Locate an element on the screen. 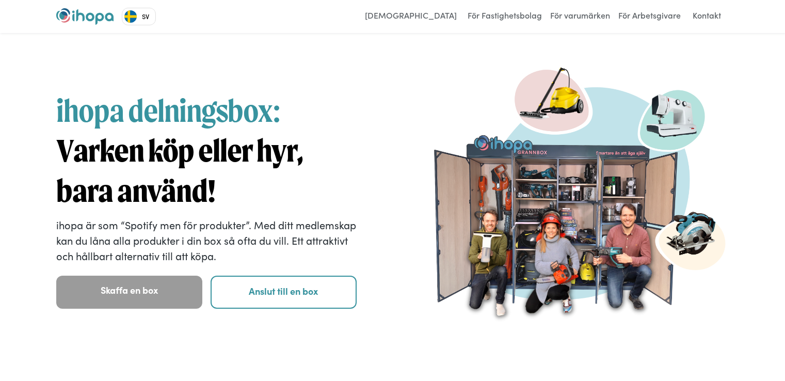  a: SV is located at coordinates (139, 17).